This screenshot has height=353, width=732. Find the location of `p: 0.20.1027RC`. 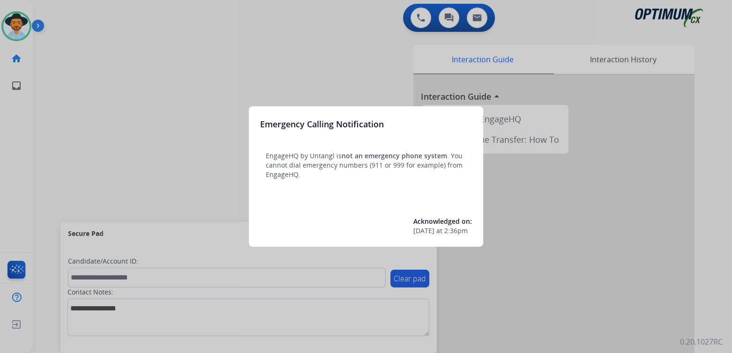

p: 0.20.1027RC is located at coordinates (701, 342).